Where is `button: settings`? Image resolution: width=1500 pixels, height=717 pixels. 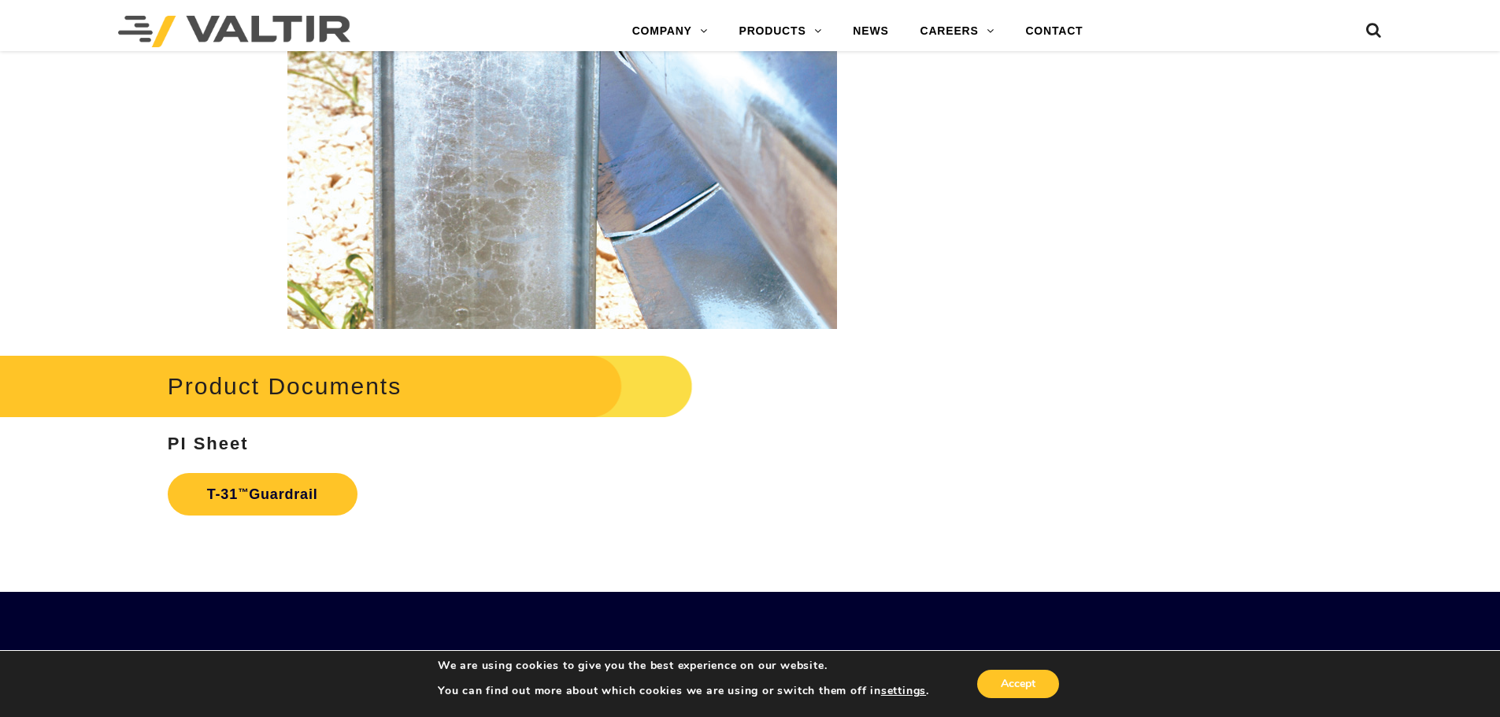 button: settings is located at coordinates (903, 691).